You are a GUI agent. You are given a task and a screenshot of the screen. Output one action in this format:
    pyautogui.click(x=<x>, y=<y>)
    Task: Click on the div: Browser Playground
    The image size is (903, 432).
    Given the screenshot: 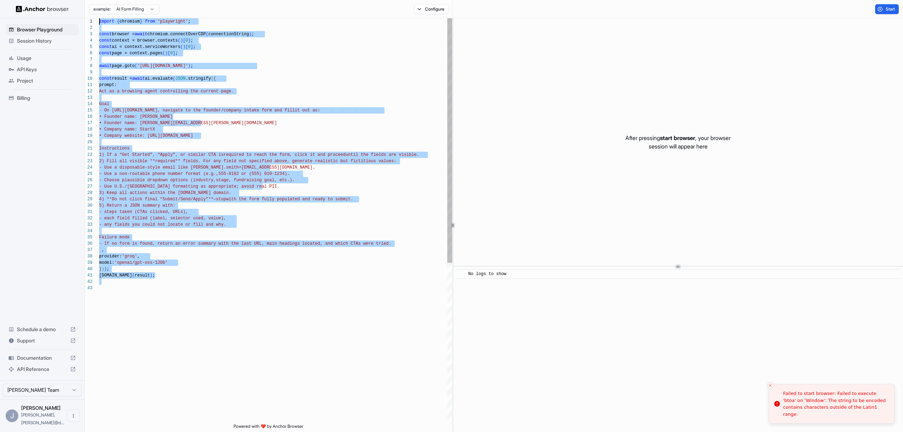 What is the action you would take?
    pyautogui.click(x=42, y=30)
    